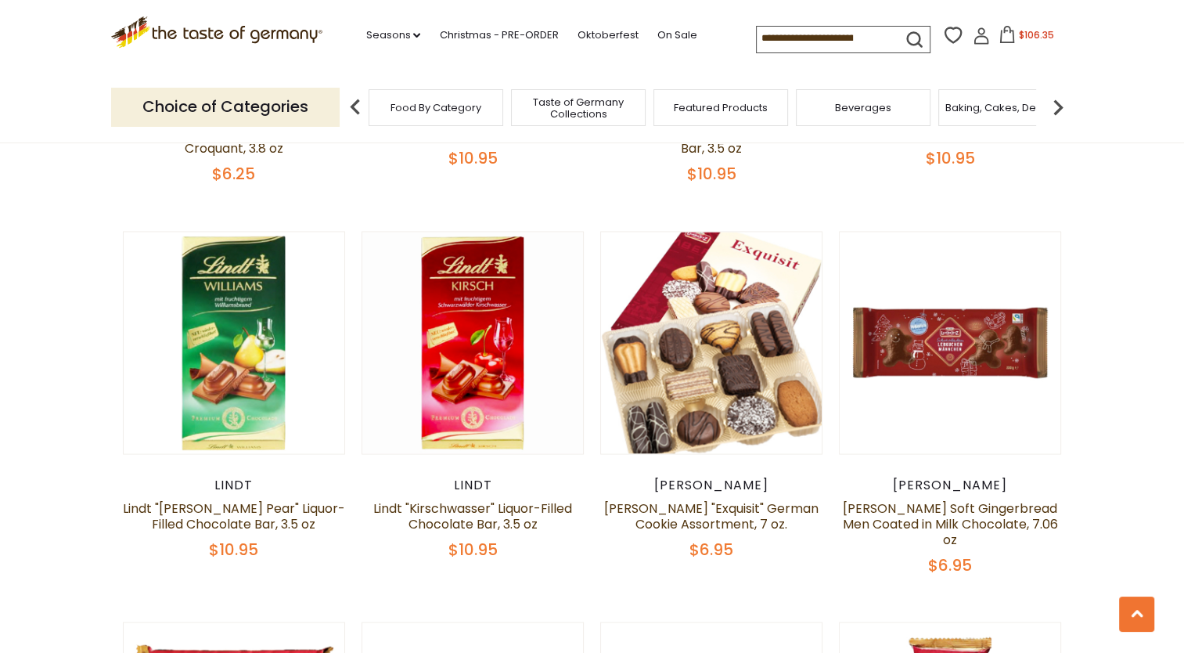  I want to click on a: Baking, Cakes, Desserts, so click(1006, 107).